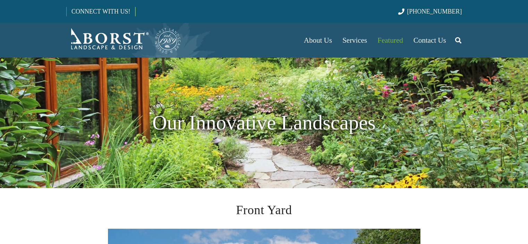 The image size is (528, 244). Describe the element at coordinates (318, 40) in the screenshot. I see `span: About Us` at that location.